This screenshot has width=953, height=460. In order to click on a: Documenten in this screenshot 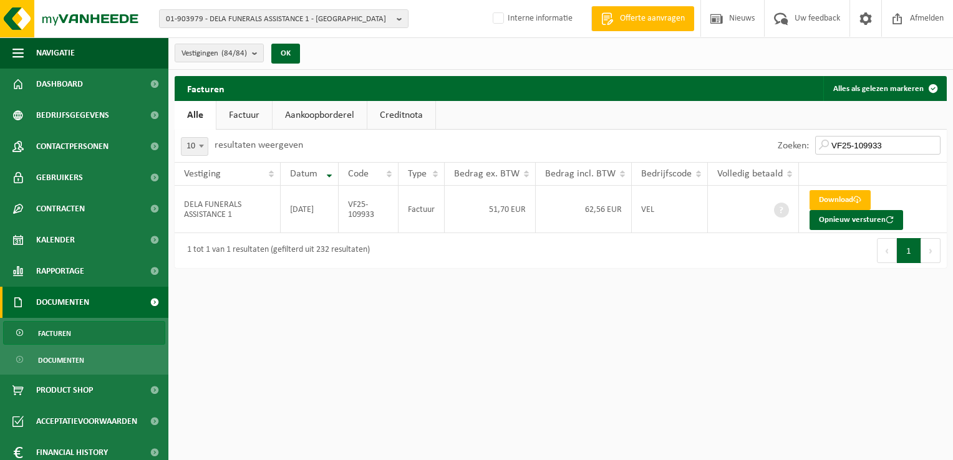, I will do `click(84, 360)`.